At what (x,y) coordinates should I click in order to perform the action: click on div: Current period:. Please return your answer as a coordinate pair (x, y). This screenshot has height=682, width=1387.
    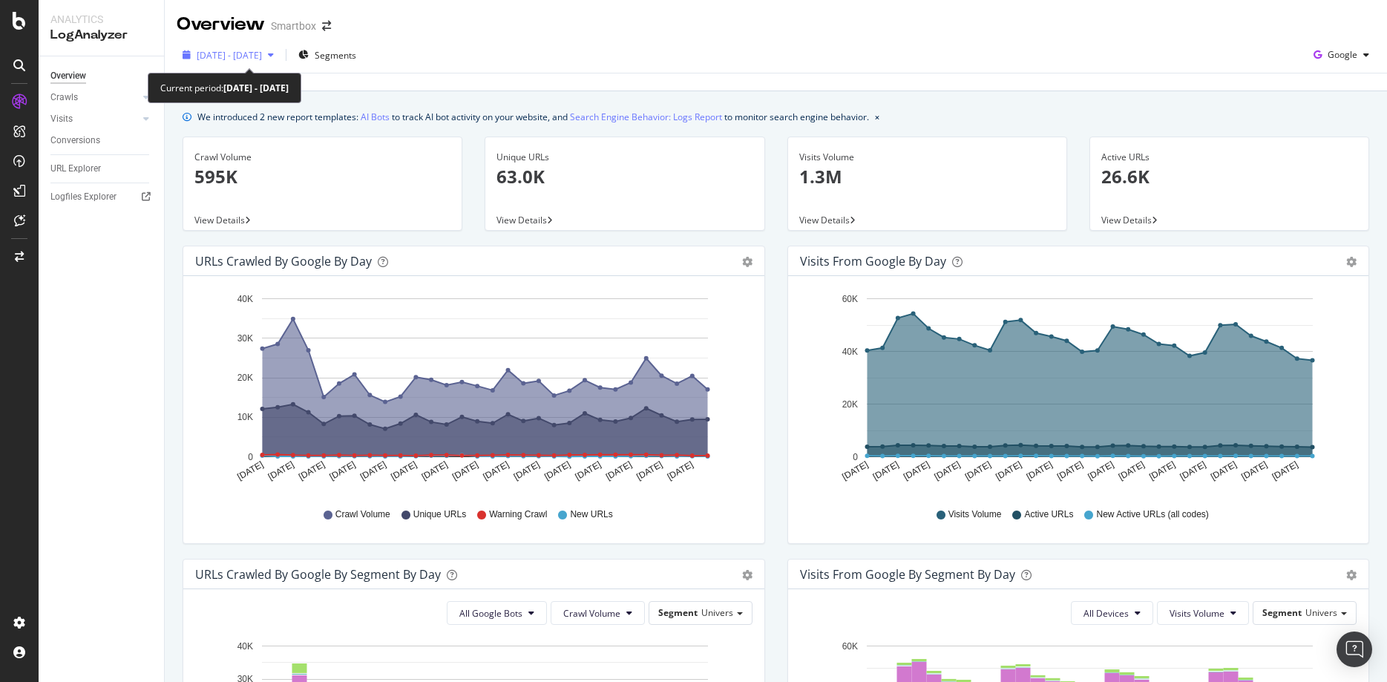
    Looking at the image, I should click on (224, 88).